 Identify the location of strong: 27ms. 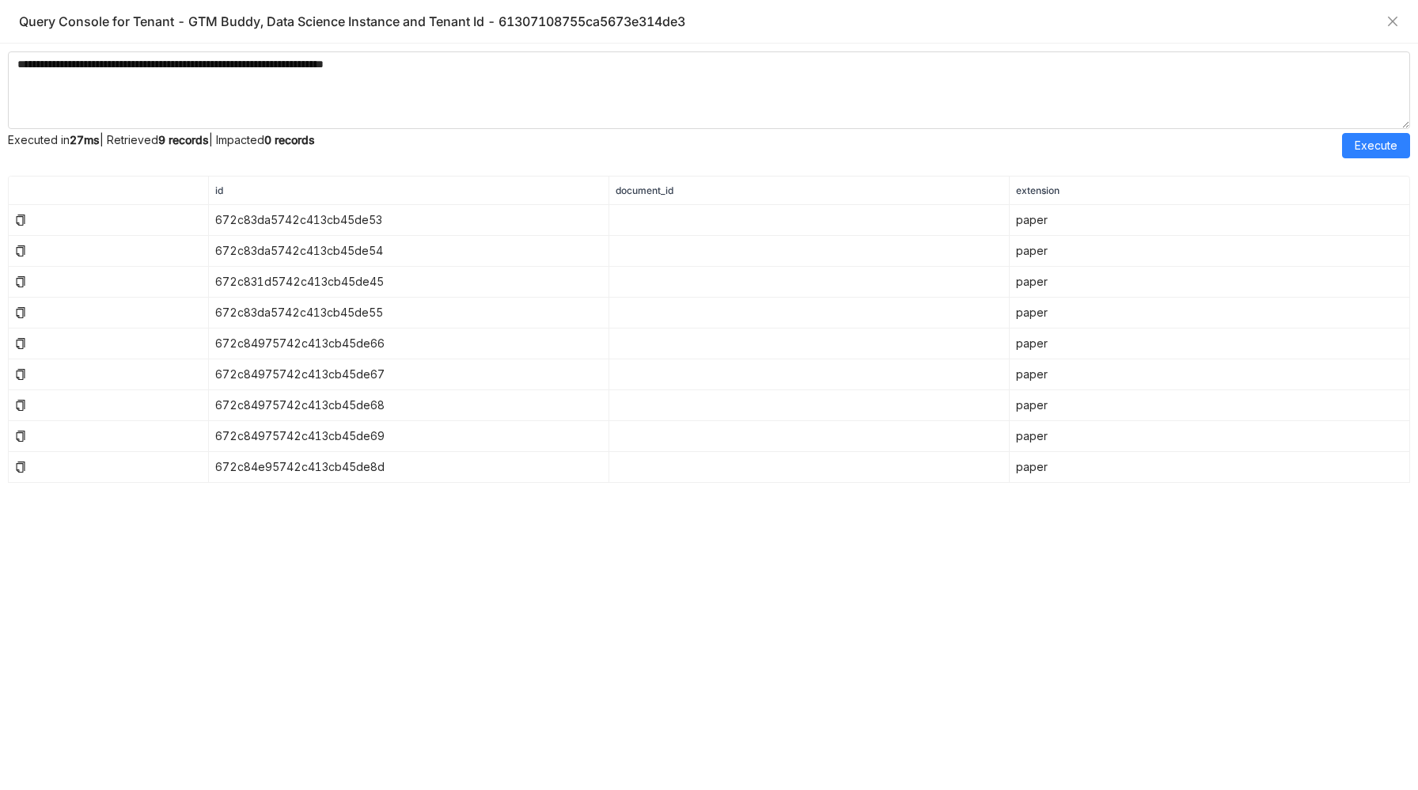
(85, 139).